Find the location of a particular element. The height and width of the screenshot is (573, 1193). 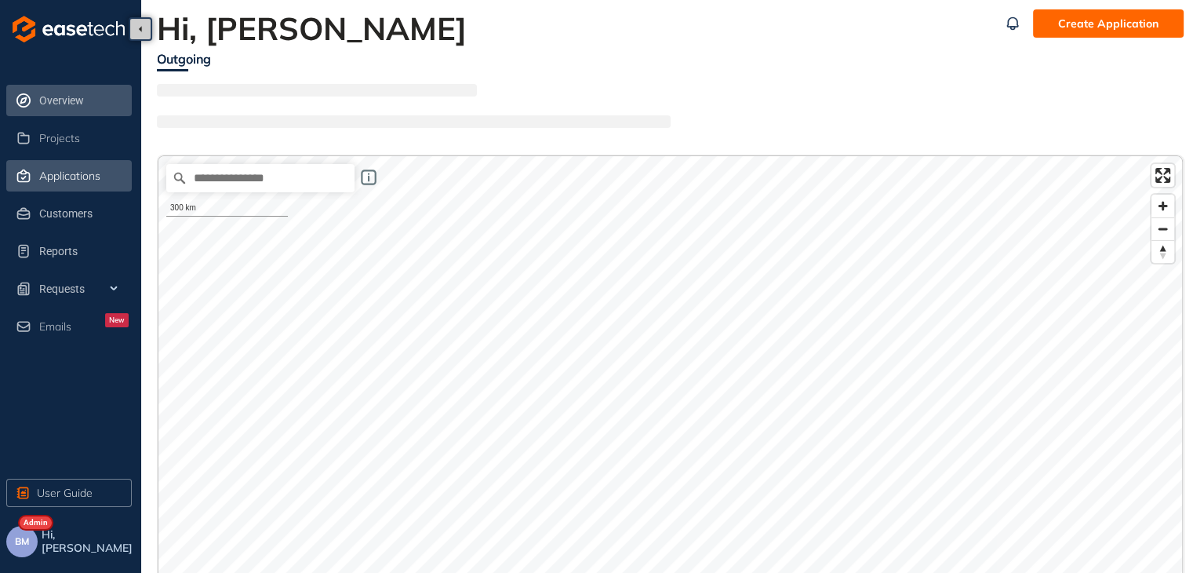

span: Create Application is located at coordinates (1109, 24).